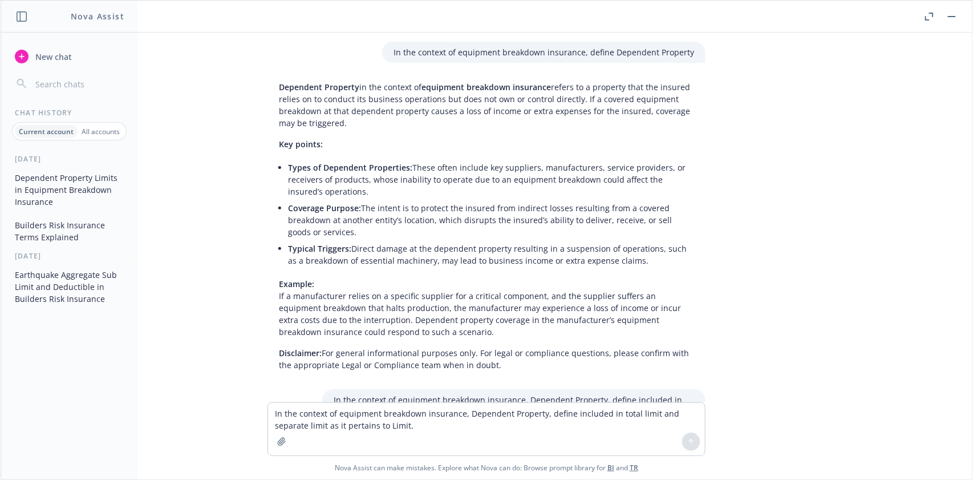 The width and height of the screenshot is (973, 480). What do you see at coordinates (514, 406) in the screenshot?
I see `p: In the context of equipment breakdown insurance, Dependent Property, define included in total lim...` at bounding box center [514, 406].